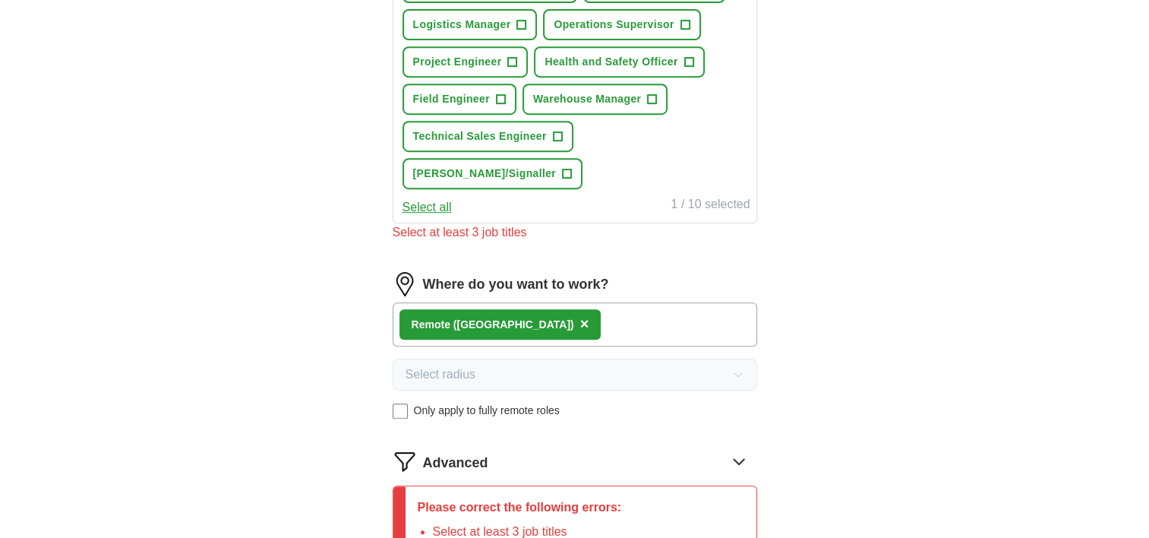 The height and width of the screenshot is (538, 1149). What do you see at coordinates (457, 62) in the screenshot?
I see `span: Project Engineer` at bounding box center [457, 62].